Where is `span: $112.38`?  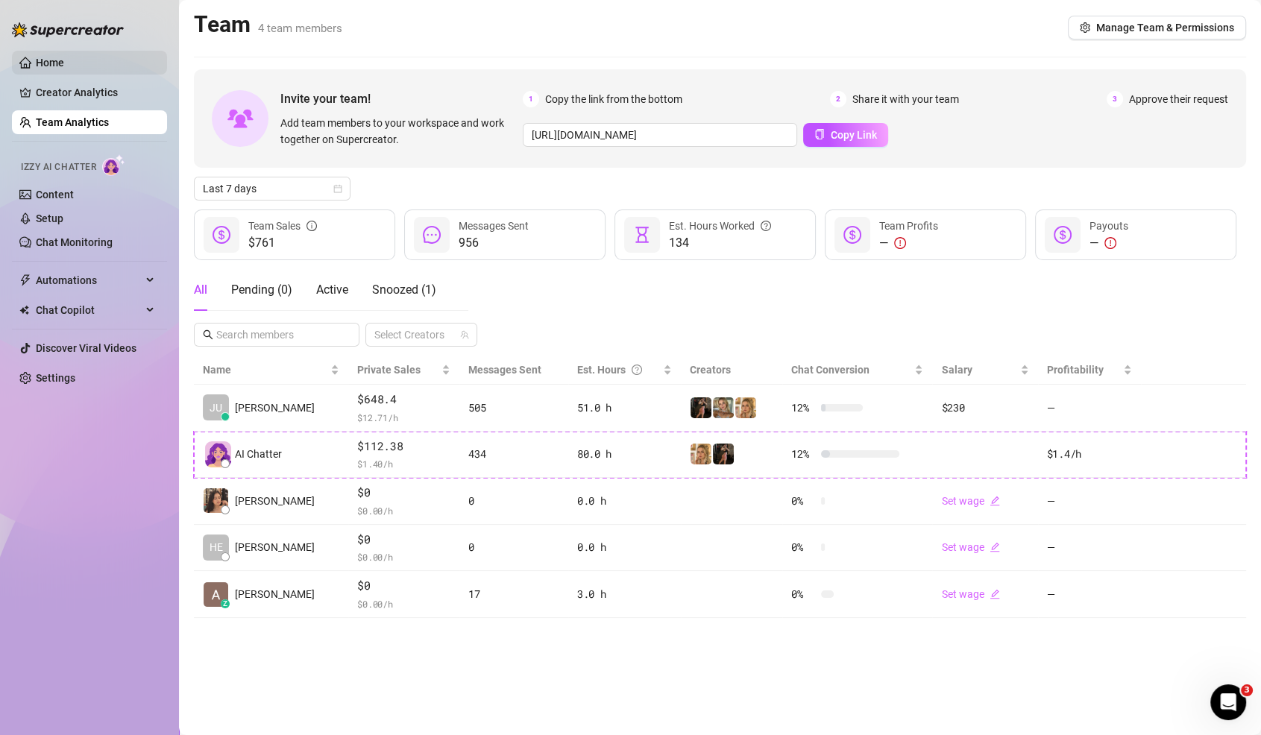
span: $112.38 is located at coordinates (403, 447).